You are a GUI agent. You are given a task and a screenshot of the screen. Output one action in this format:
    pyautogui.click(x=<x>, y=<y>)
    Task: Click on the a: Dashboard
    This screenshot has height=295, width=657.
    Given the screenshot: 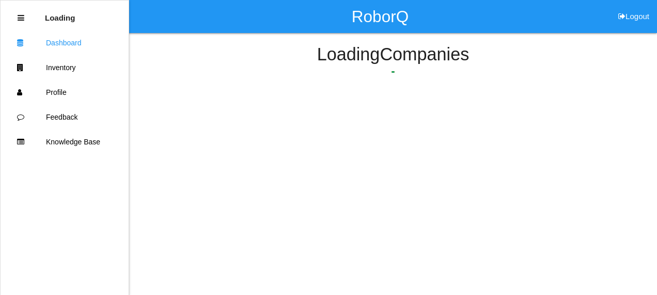 What is the action you would take?
    pyautogui.click(x=65, y=43)
    